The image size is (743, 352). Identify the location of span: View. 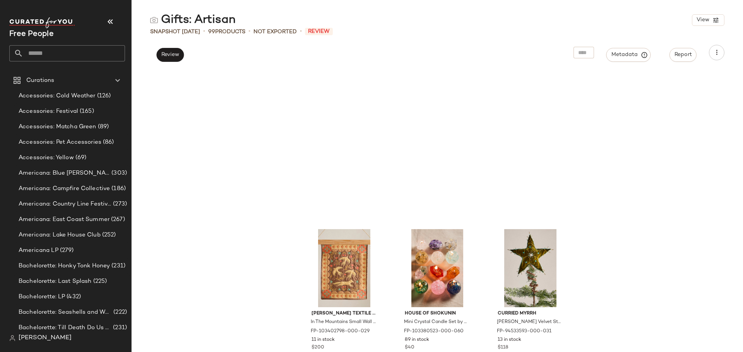
(703, 20).